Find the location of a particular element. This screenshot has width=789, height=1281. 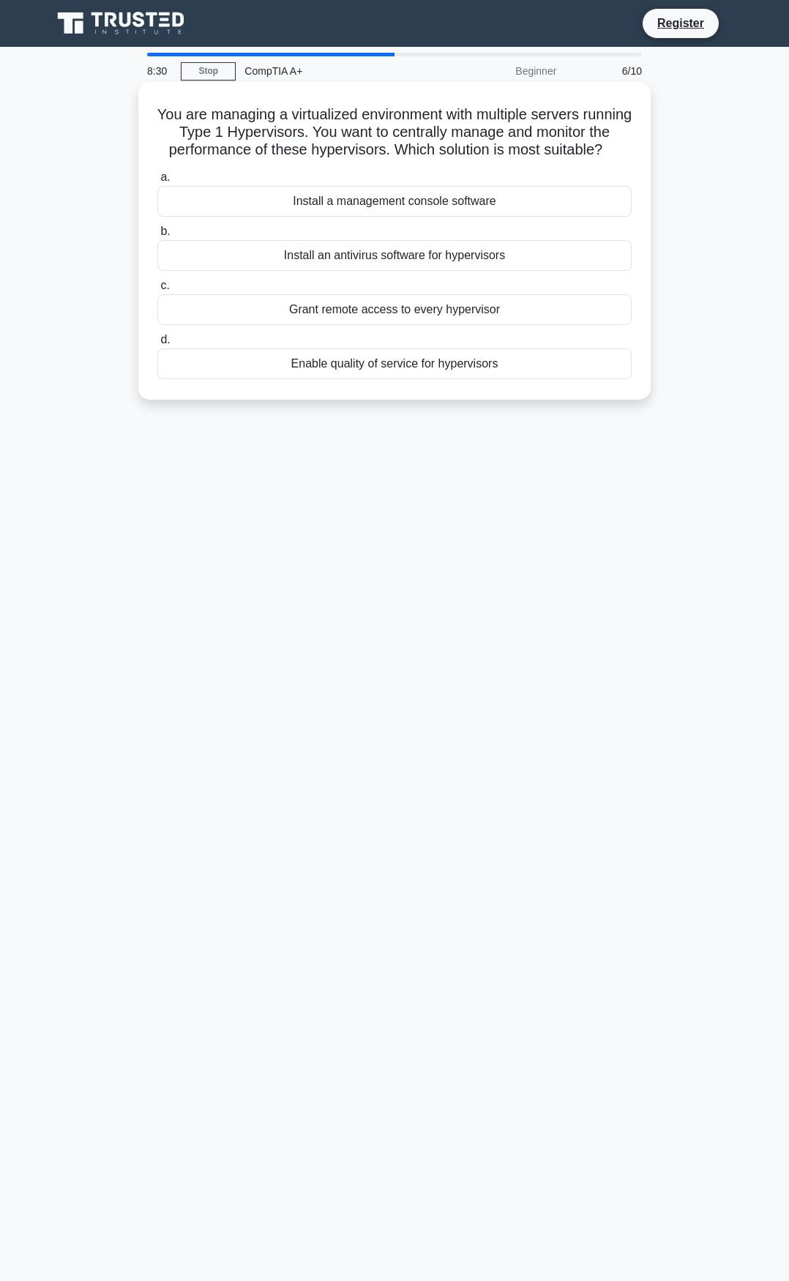

div: 8:30 is located at coordinates (160, 71).